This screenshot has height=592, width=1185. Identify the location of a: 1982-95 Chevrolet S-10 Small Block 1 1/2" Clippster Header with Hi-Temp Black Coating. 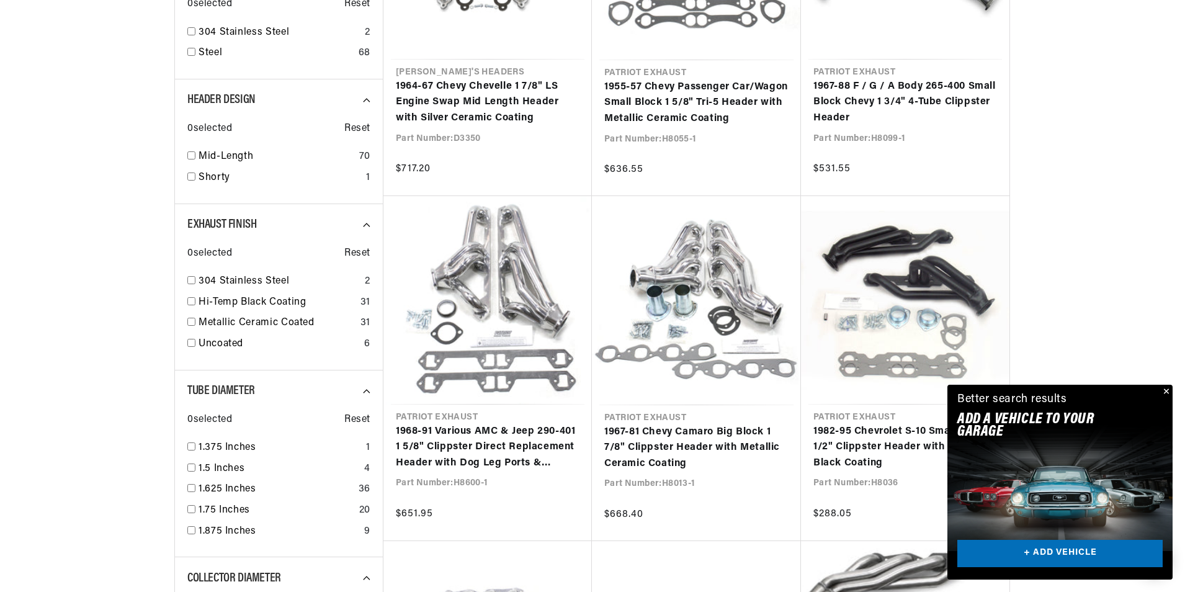
(905, 447).